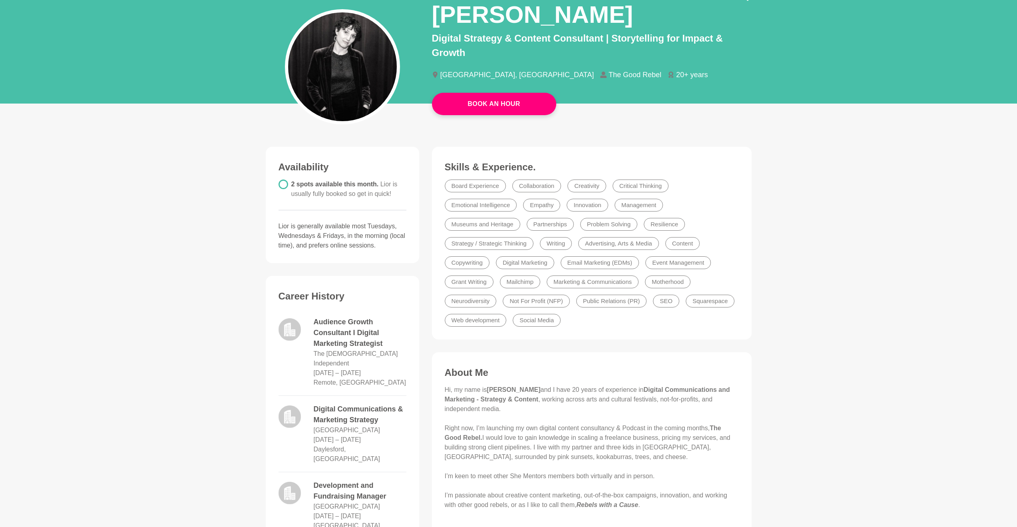 Image resolution: width=1017 pixels, height=527 pixels. What do you see at coordinates (344, 189) in the screenshot?
I see `span: 2 spots available this month.` at bounding box center [344, 189].